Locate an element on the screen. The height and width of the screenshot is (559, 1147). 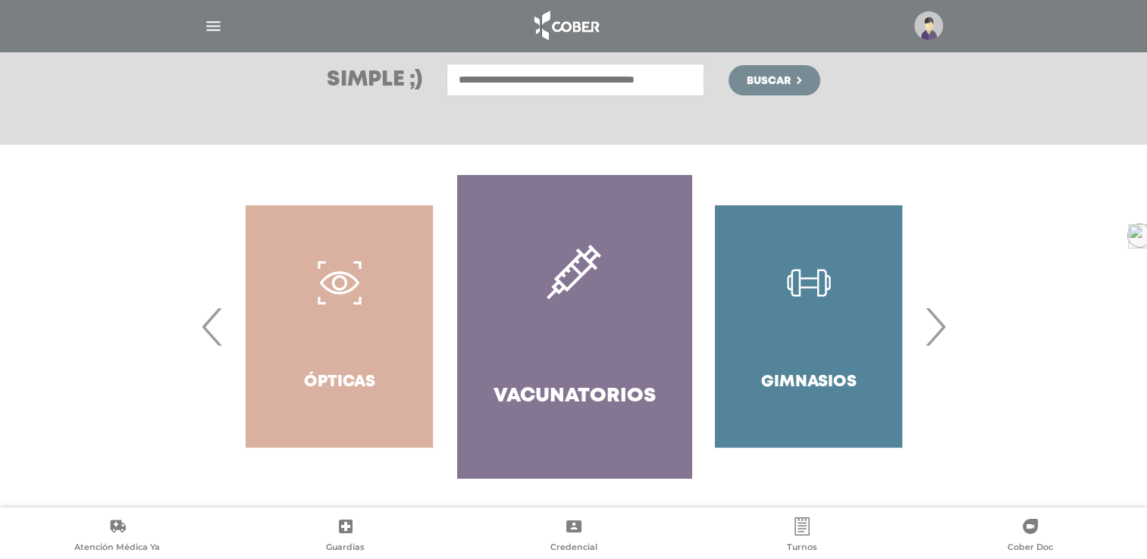
span: Buscar is located at coordinates (769, 81).